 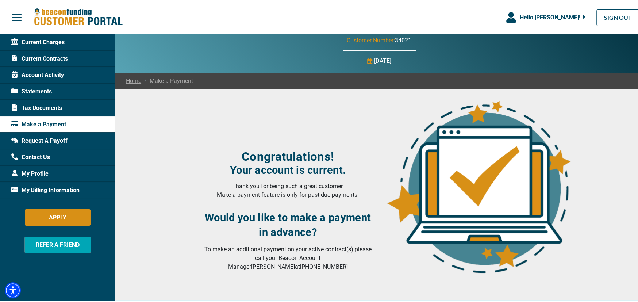 I want to click on h3: Would you like to make a payment in advance?, so click(x=288, y=224).